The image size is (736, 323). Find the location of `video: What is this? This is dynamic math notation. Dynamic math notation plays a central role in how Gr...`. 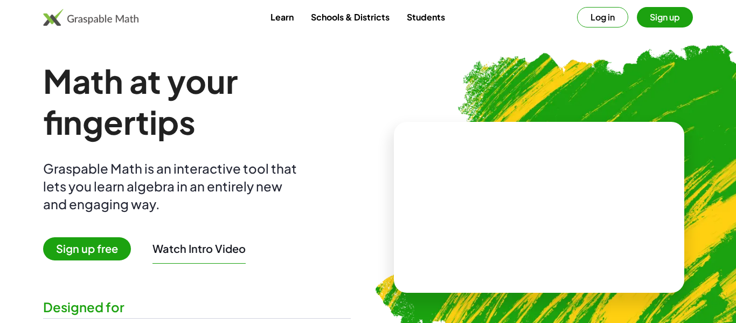

video: What is this? This is dynamic math notation. Dynamic math notation plays a central role in how Gr... is located at coordinates (539, 207).